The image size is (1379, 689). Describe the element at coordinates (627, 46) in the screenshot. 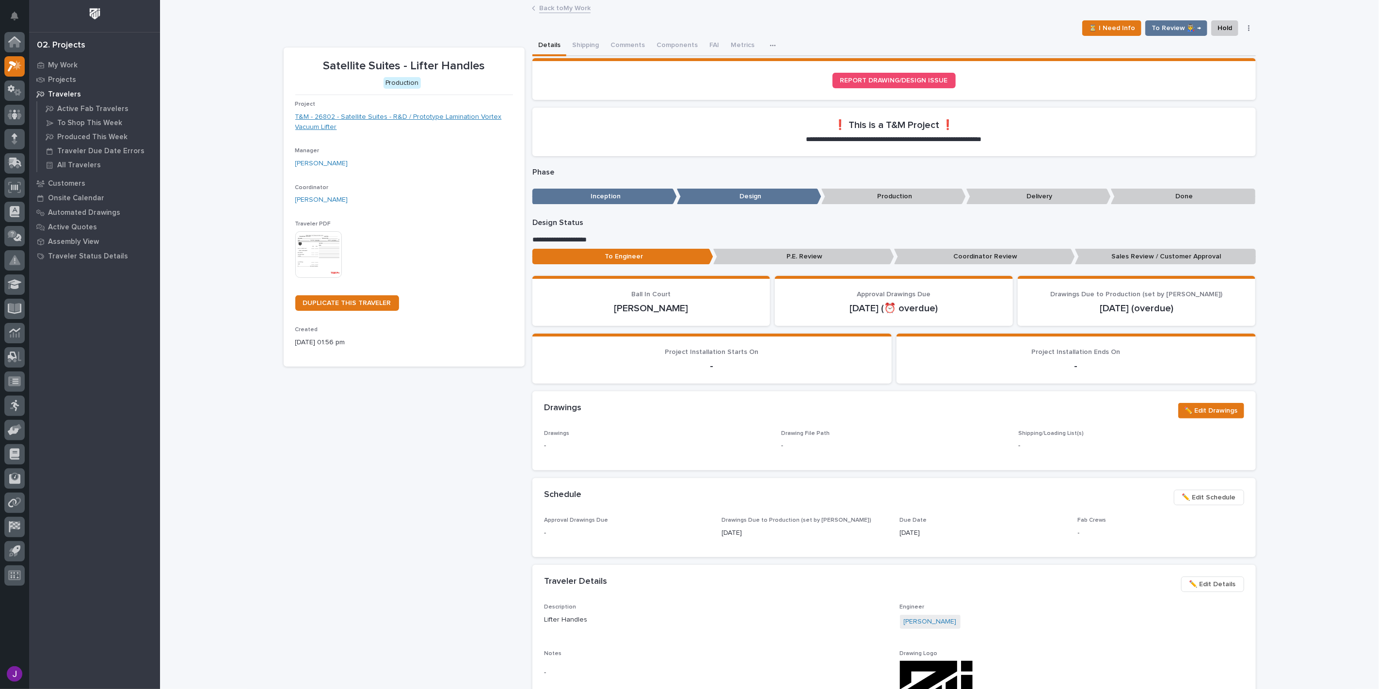

I see `button: Comments` at that location.